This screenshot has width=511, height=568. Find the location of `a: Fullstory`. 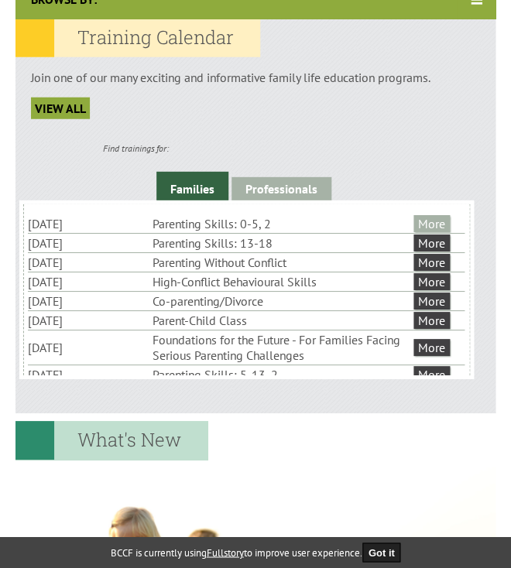

a: Fullstory is located at coordinates (225, 552).